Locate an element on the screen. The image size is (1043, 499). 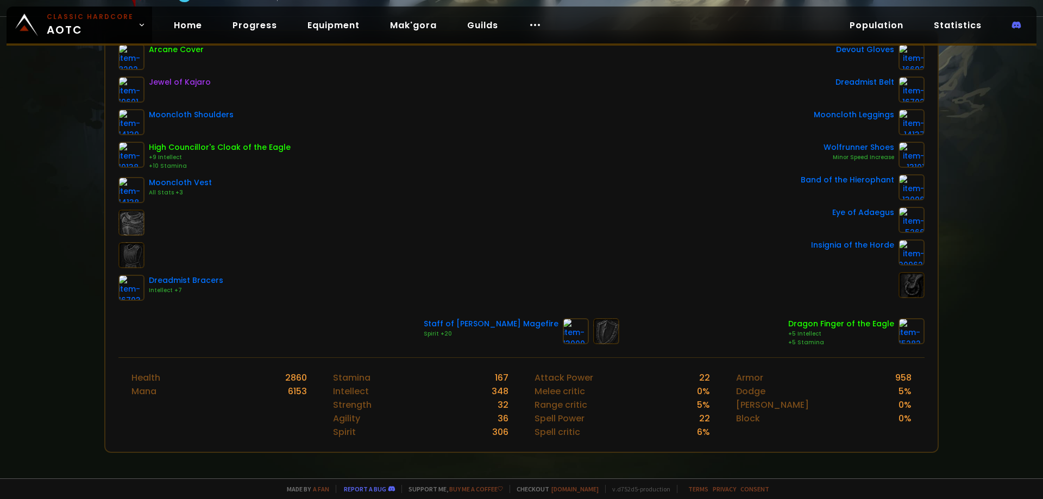
div: 32 is located at coordinates (503, 405).